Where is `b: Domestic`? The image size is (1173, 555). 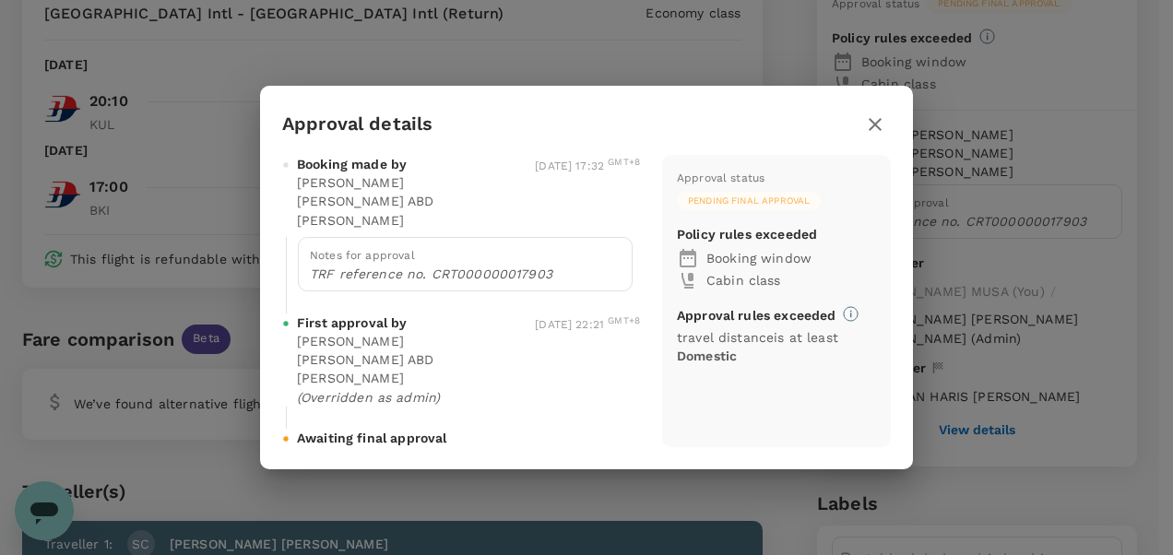
b: Domestic is located at coordinates (707, 356).